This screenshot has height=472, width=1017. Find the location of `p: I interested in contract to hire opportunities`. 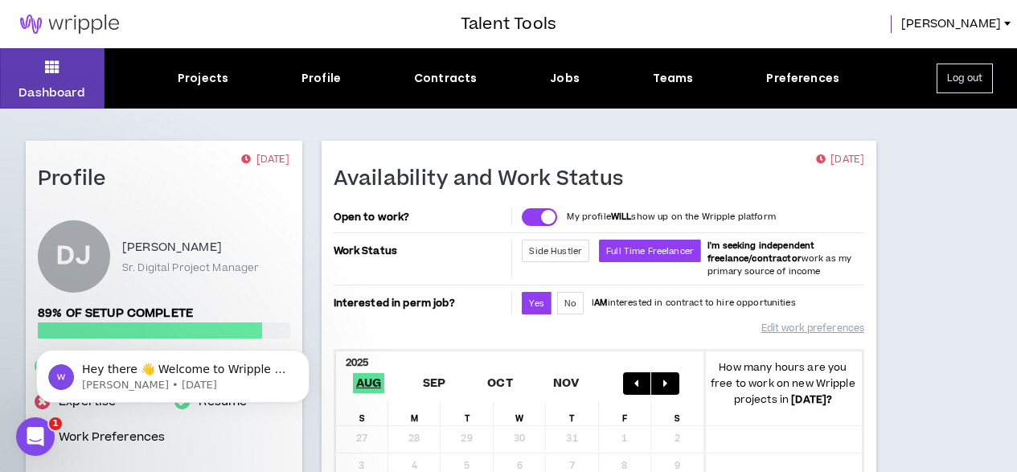

p: I interested in contract to hire opportunities is located at coordinates (694, 303).